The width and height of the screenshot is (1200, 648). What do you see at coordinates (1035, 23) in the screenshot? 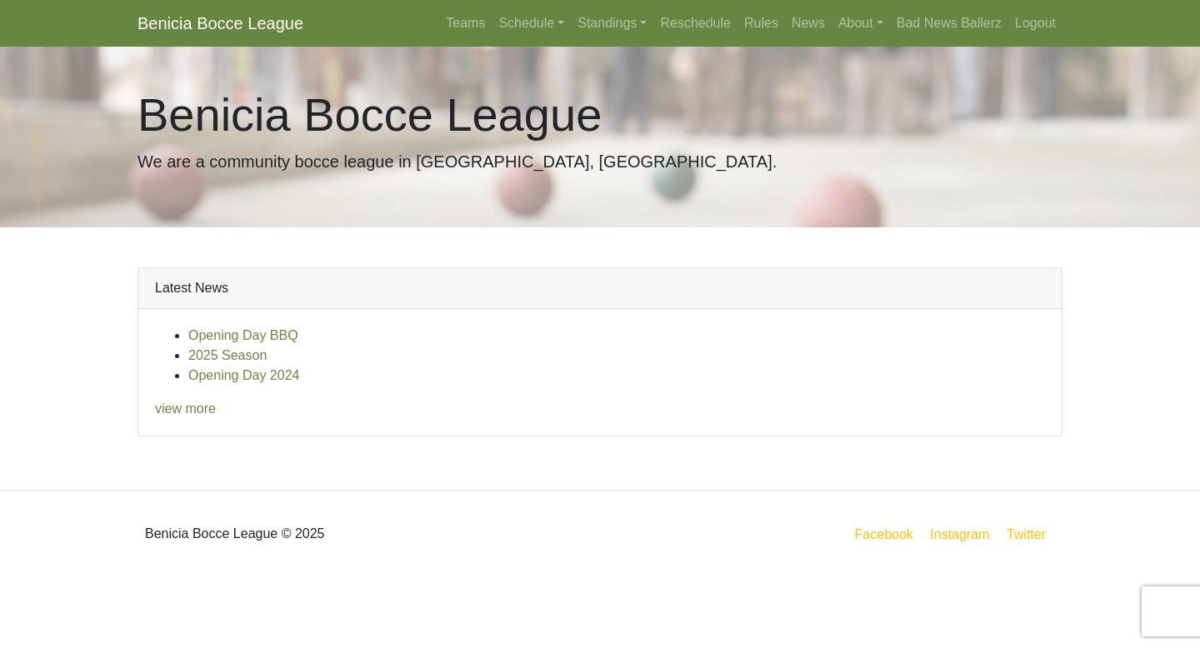
I see `a: Logout` at bounding box center [1035, 23].